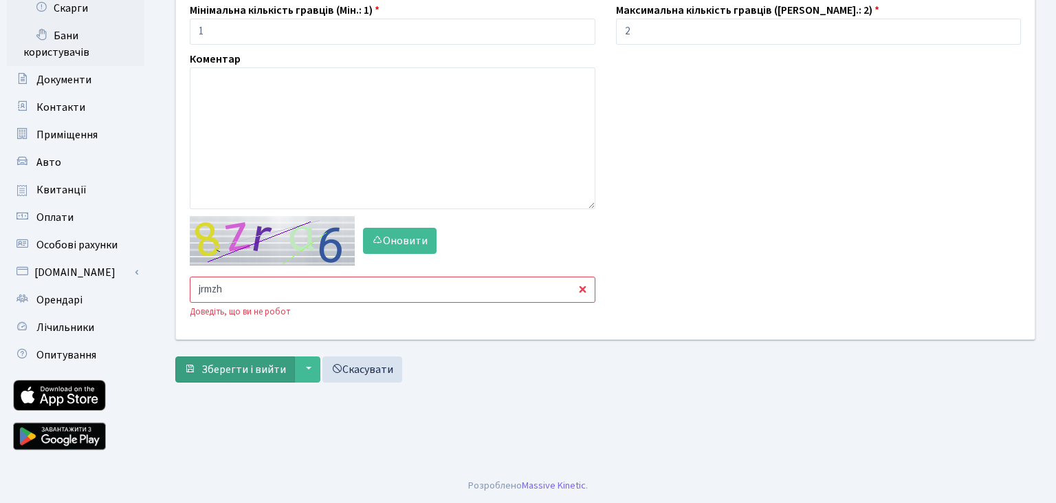  What do you see at coordinates (76, 162) in the screenshot?
I see `a: Авто` at bounding box center [76, 162].